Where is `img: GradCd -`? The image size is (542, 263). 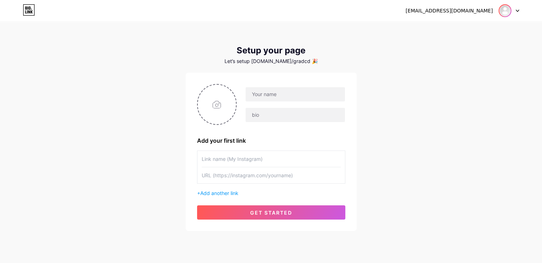
img: GradCd - is located at coordinates (505, 11).